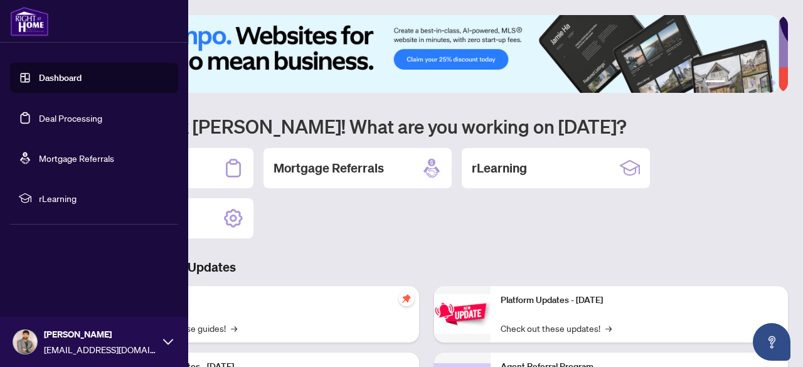  Describe the element at coordinates (732, 83) in the screenshot. I see `button: 2` at that location.